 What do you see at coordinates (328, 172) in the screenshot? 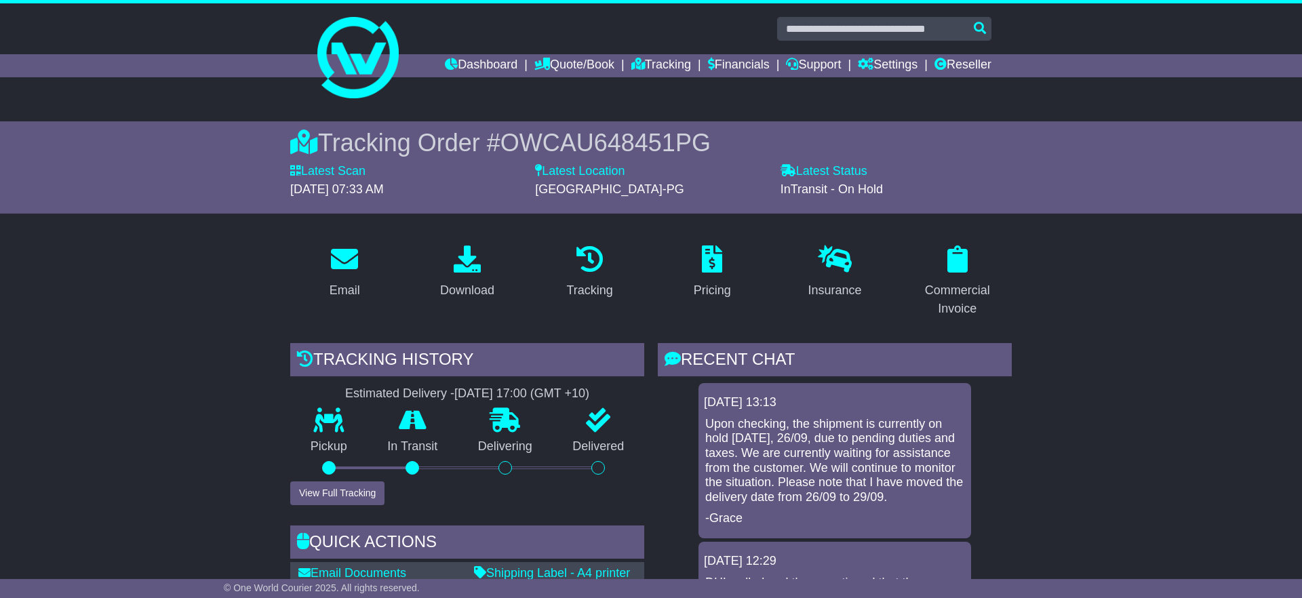
I see `label: Latest Scan` at bounding box center [328, 172].